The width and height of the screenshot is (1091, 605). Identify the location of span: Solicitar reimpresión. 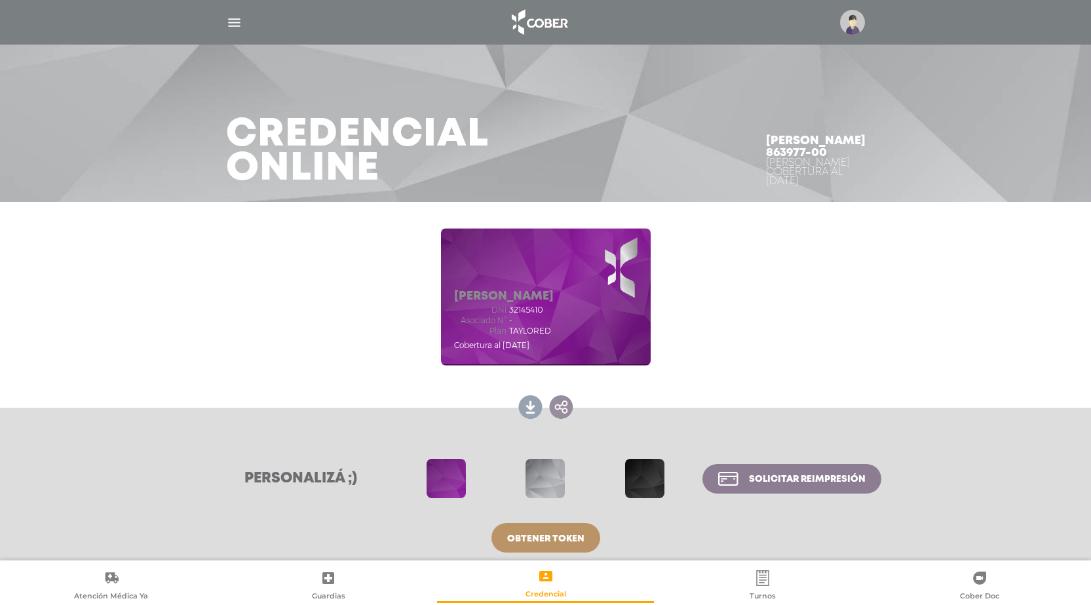
(808, 479).